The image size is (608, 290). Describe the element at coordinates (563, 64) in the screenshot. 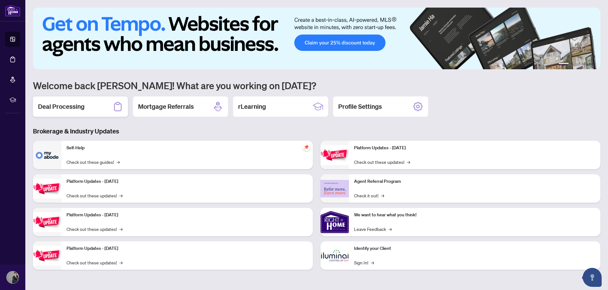

I see `button: 1` at that location.